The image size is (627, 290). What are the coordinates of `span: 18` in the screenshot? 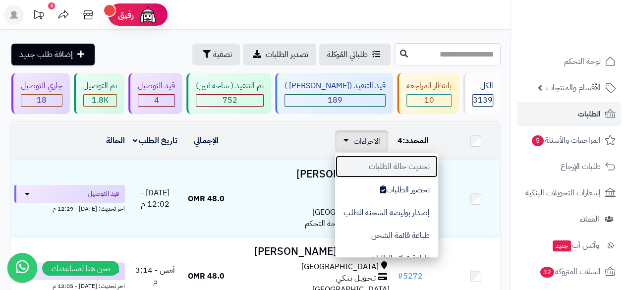 It's located at (42, 100).